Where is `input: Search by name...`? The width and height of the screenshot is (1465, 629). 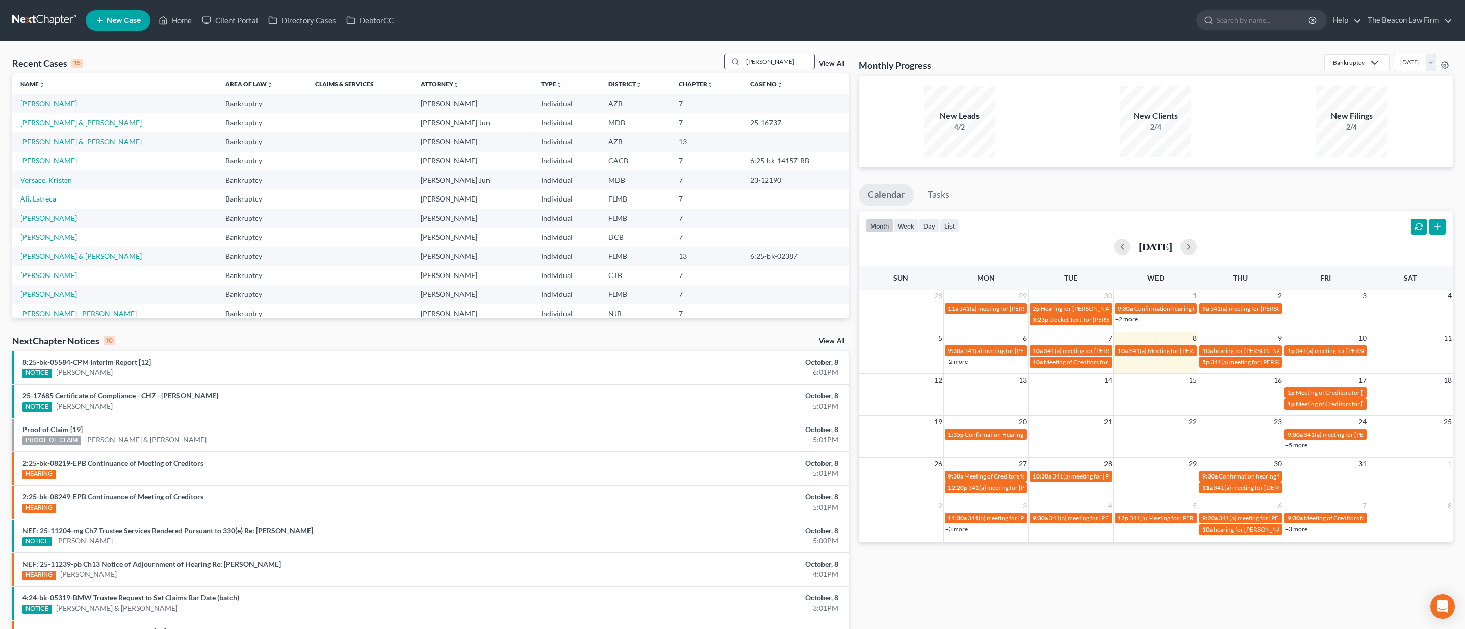
input: Search by name... is located at coordinates (1263, 20).